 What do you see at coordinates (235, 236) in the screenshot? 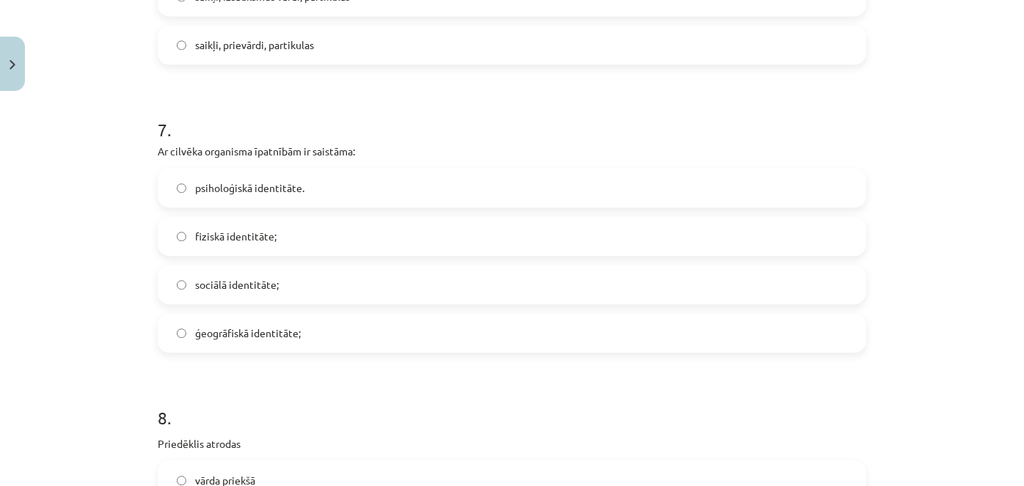
I see `span: fiziskā identitāte;` at bounding box center [235, 236].